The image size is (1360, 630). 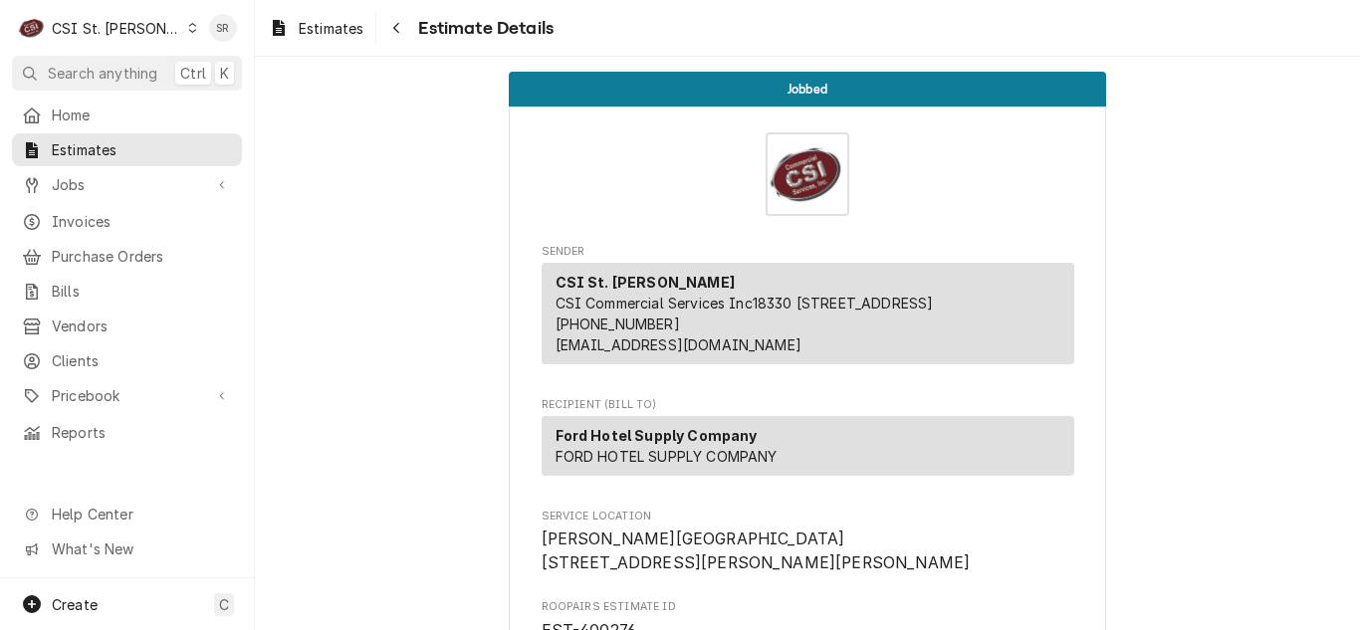 I want to click on span: Purchase Orders, so click(x=141, y=256).